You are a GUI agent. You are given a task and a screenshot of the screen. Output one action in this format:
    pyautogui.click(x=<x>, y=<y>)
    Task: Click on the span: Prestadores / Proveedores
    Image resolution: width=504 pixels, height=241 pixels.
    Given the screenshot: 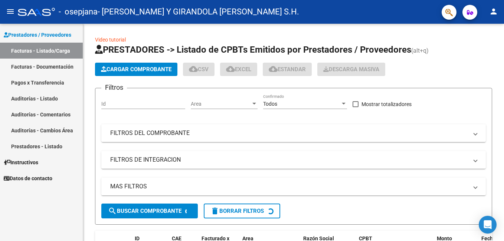 What is the action you would take?
    pyautogui.click(x=38, y=35)
    